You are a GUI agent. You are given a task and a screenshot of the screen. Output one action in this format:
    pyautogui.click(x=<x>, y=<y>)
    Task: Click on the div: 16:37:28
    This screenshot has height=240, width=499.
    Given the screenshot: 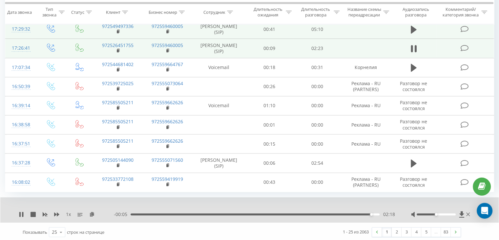 What is the action you would take?
    pyautogui.click(x=20, y=163)
    